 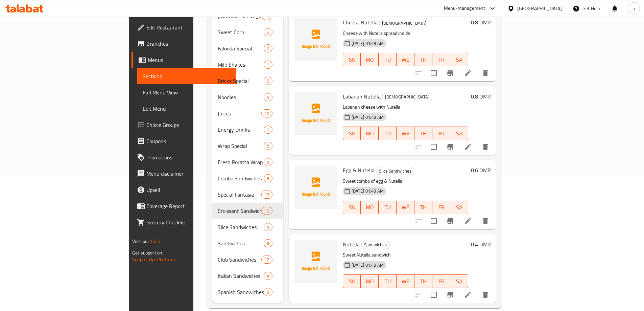 What do you see at coordinates (148, 253) in the screenshot?
I see `span: Get support on:` at bounding box center [148, 253].